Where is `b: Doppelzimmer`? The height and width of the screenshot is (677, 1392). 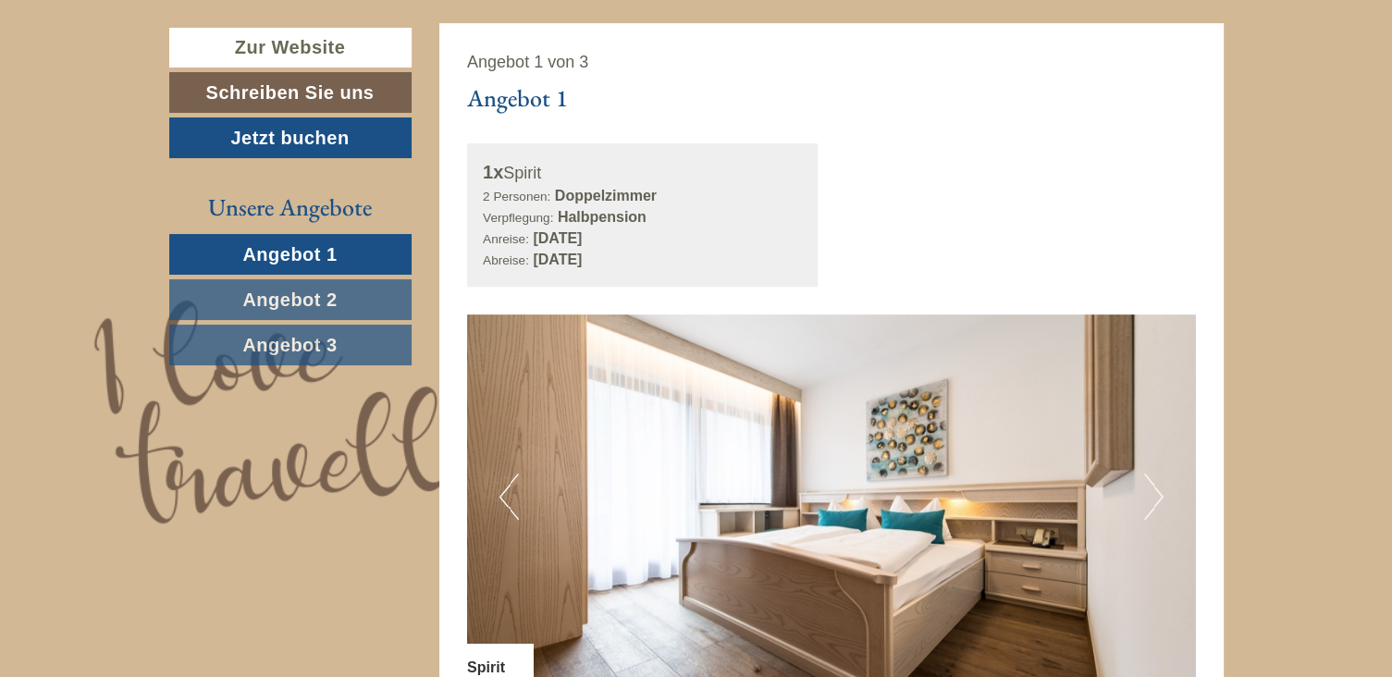
b: Doppelzimmer is located at coordinates (606, 195).